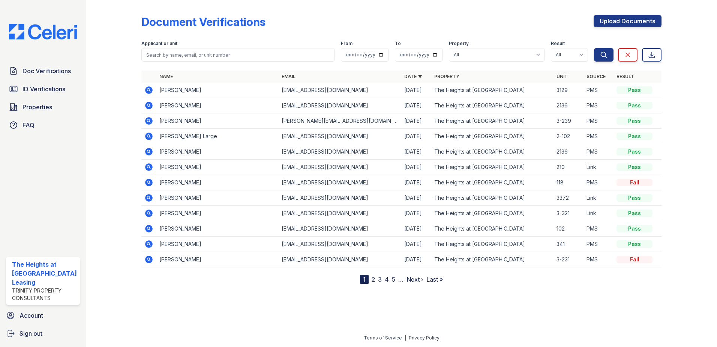  Describe the element at coordinates (44, 89) in the screenshot. I see `span: ID Verifications` at that location.